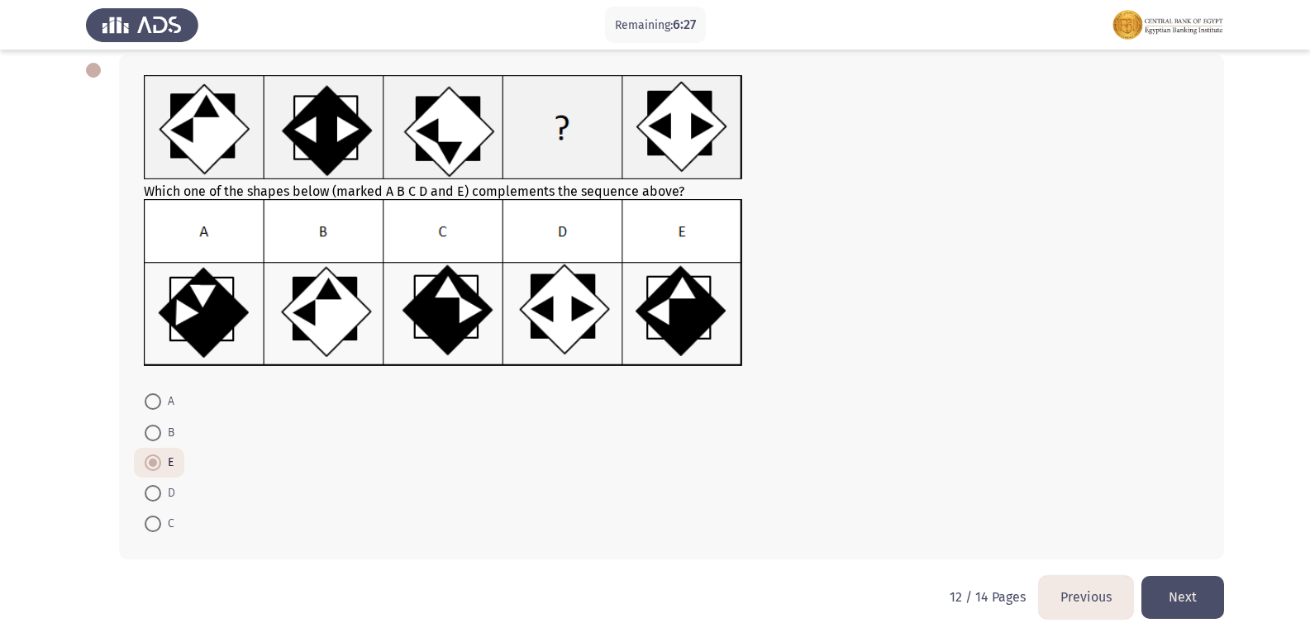 The width and height of the screenshot is (1310, 642). I want to click on span: B, so click(168, 433).